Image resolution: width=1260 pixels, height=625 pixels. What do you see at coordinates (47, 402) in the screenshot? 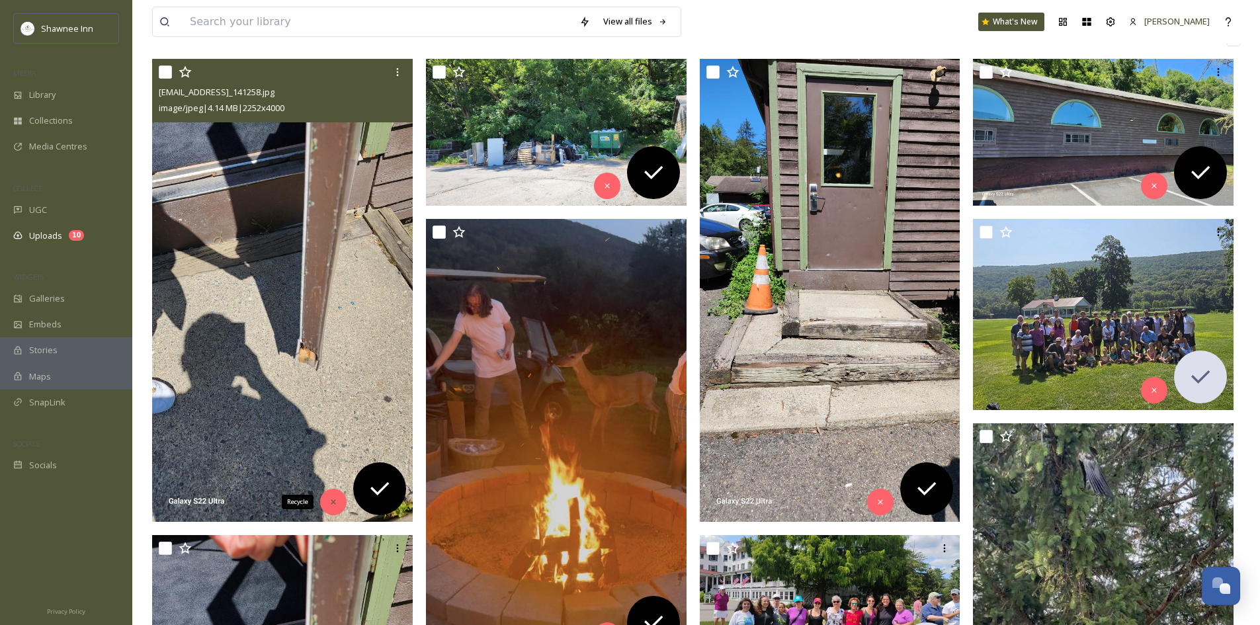
I see `span: SnapLink` at bounding box center [47, 402].